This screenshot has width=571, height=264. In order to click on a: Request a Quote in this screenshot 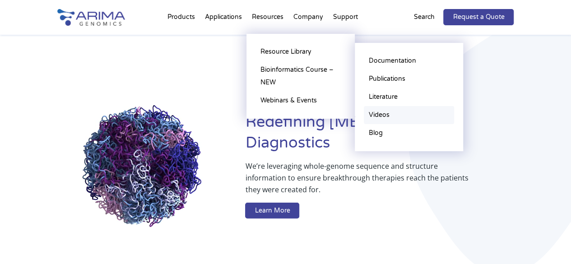, I will do `click(479, 17)`.